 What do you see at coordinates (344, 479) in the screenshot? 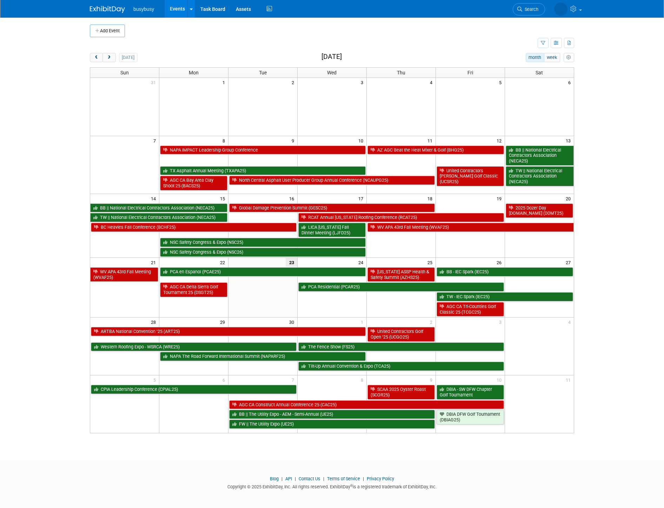
I see `a: Terms of Service` at bounding box center [344, 479].